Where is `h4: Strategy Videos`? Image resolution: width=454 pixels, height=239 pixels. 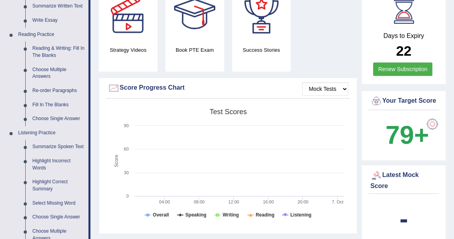 h4: Strategy Videos is located at coordinates (128, 50).